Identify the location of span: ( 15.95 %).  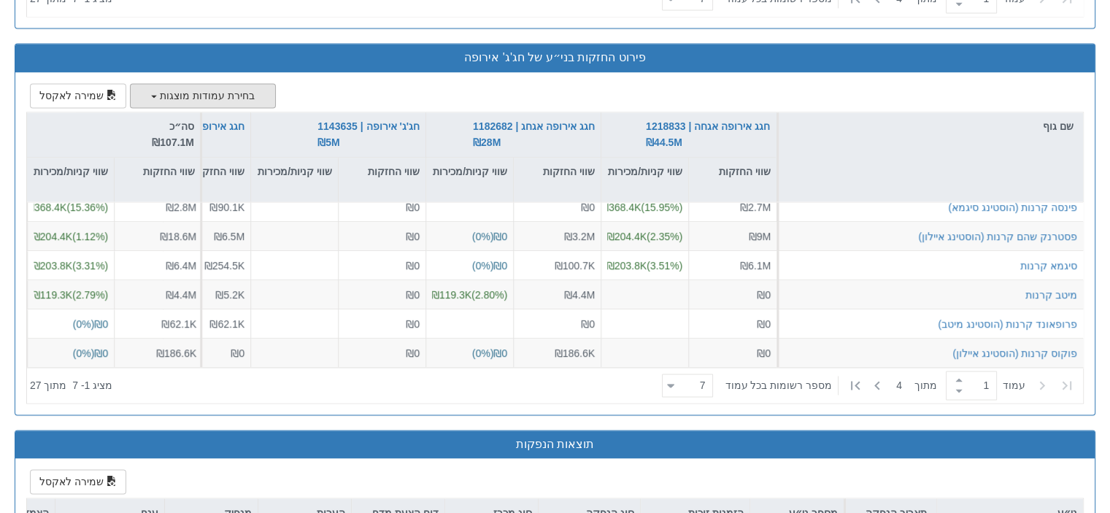
(642, 207).